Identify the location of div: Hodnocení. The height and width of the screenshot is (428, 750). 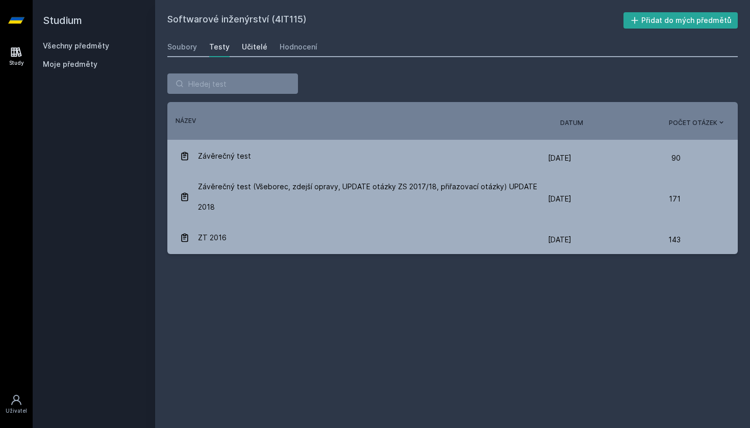
(298, 47).